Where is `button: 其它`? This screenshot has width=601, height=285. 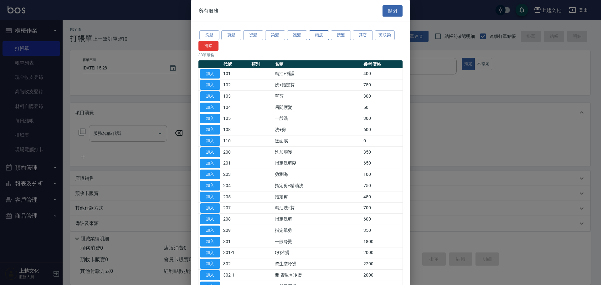
button: 其它 is located at coordinates (363, 35).